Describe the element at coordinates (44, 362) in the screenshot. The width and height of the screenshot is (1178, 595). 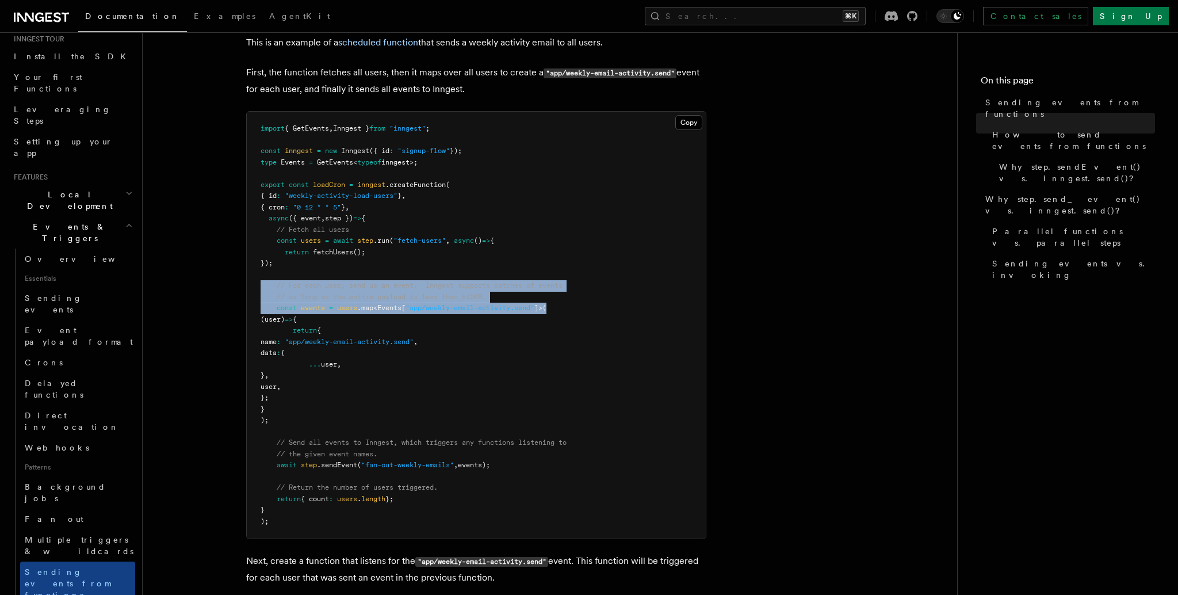
I see `span: Crons` at that location.